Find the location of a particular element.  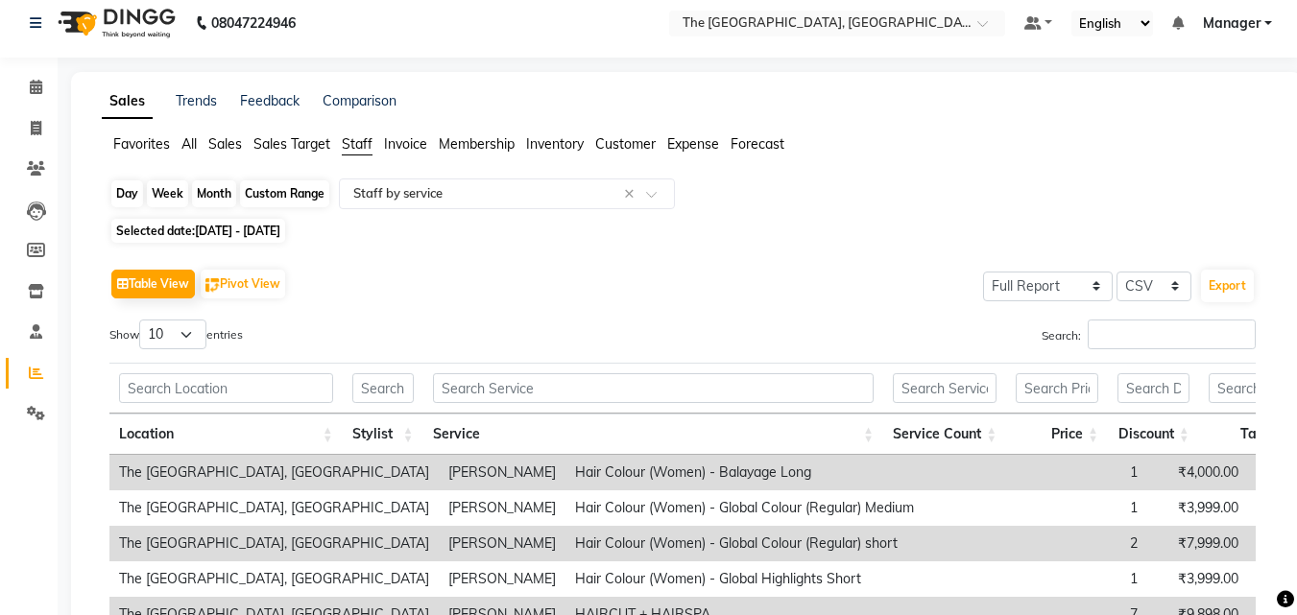

div: Day is located at coordinates (127, 194).